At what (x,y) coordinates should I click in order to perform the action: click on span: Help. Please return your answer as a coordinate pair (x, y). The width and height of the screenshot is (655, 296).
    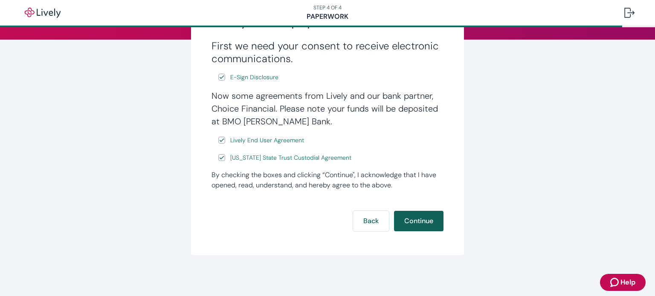
    Looking at the image, I should click on (627, 283).